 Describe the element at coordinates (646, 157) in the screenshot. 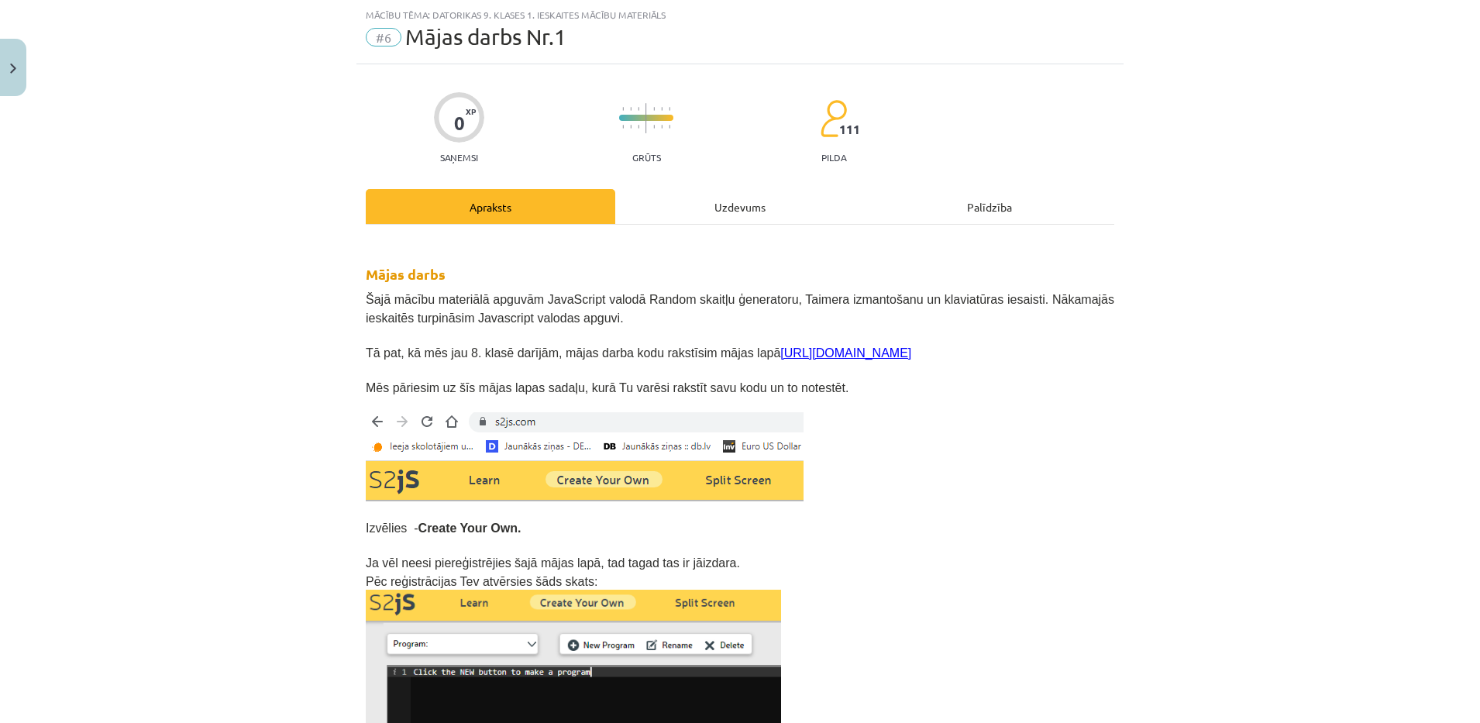

I see `p: Grūts` at that location.